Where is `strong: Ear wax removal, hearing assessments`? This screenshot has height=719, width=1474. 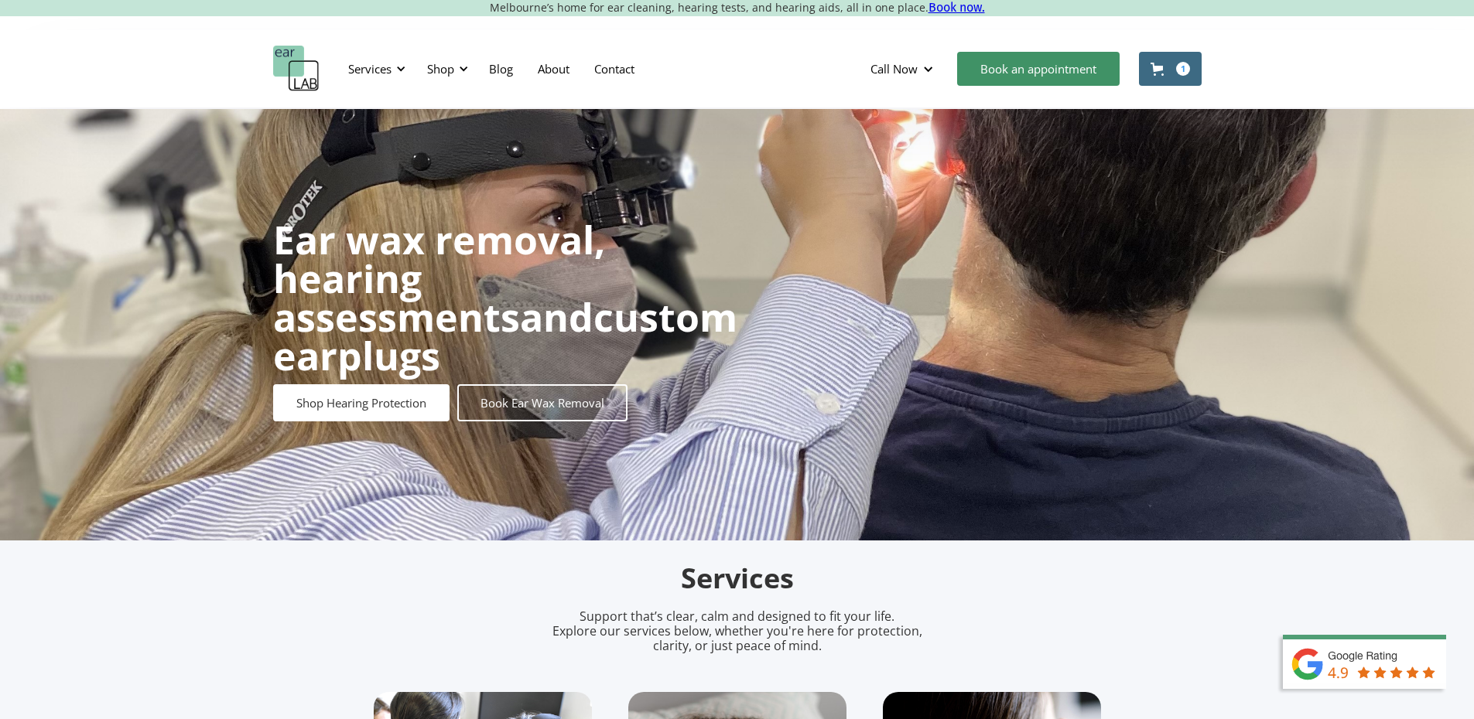 strong: Ear wax removal, hearing assessments is located at coordinates (439, 278).